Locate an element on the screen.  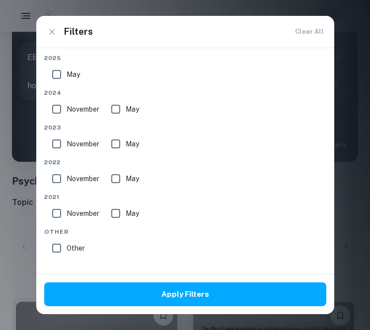
span: 2025 is located at coordinates (185, 58).